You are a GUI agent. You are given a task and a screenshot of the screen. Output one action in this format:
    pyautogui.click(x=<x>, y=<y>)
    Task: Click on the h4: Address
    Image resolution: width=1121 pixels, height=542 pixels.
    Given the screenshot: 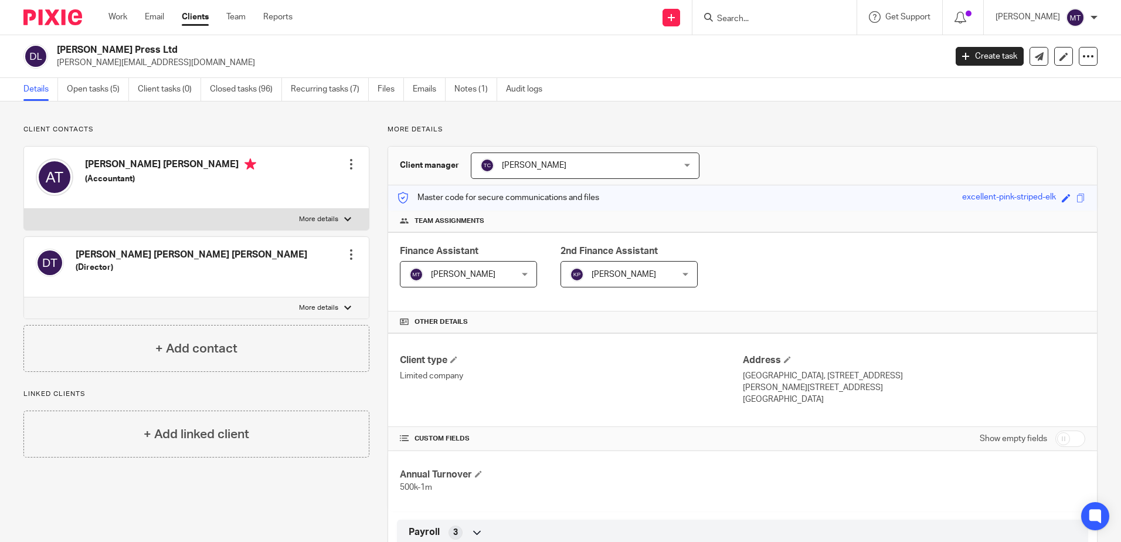 What is the action you would take?
    pyautogui.click(x=914, y=360)
    